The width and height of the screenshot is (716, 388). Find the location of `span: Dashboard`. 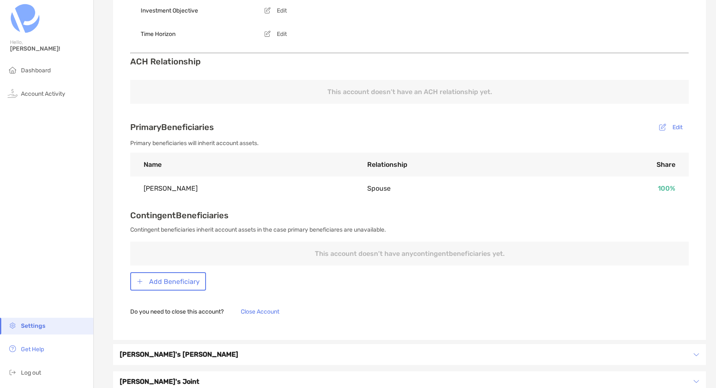

span: Dashboard is located at coordinates (36, 70).